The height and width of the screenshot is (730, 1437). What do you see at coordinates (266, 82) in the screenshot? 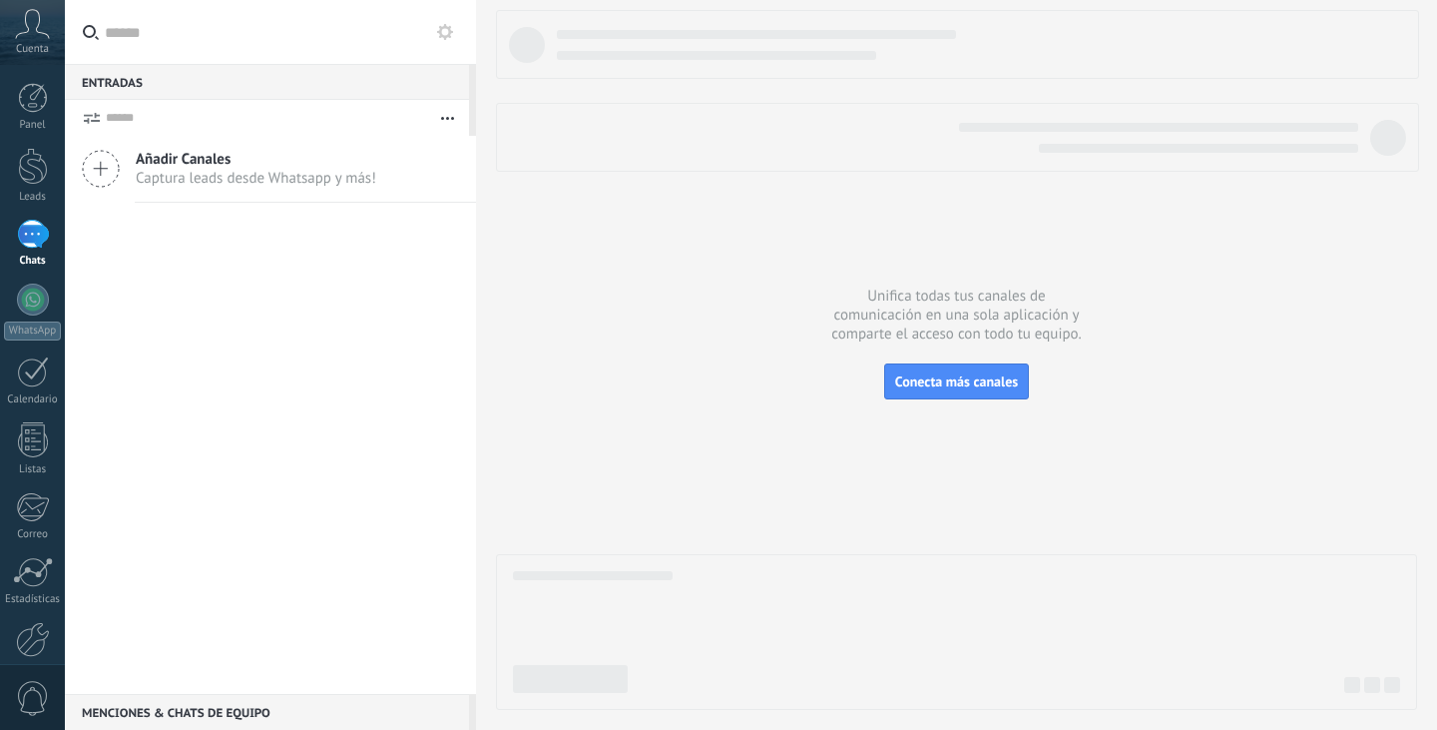
I see `div: Entradas` at bounding box center [266, 82].